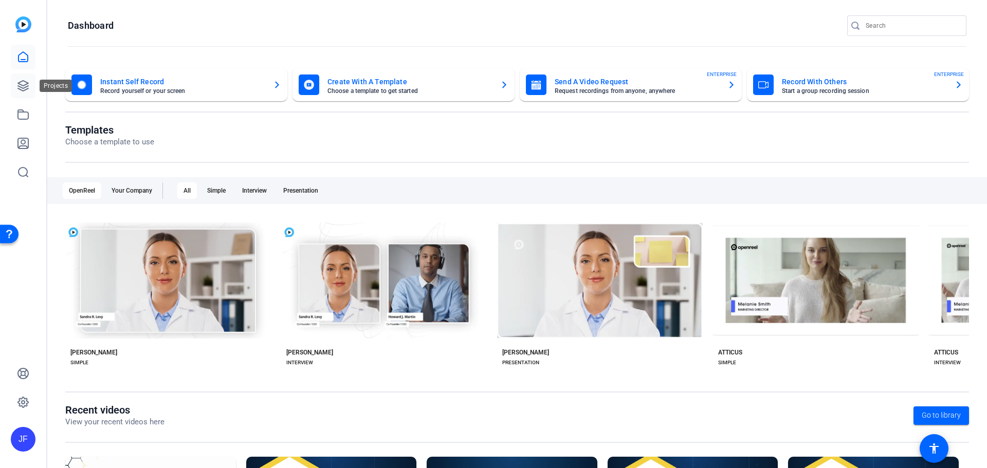 The image size is (987, 468). I want to click on div: JF, so click(23, 439).